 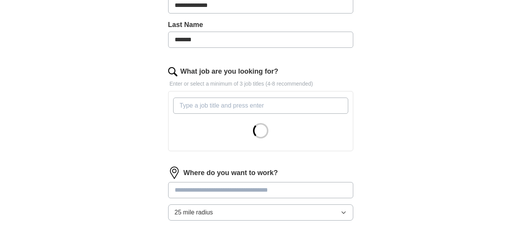 What do you see at coordinates (173, 72) in the screenshot?
I see `img: search.png` at bounding box center [173, 72].